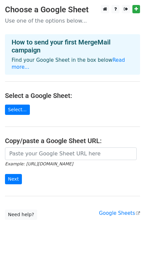 This screenshot has width=145, height=256. I want to click on a: Select..., so click(17, 110).